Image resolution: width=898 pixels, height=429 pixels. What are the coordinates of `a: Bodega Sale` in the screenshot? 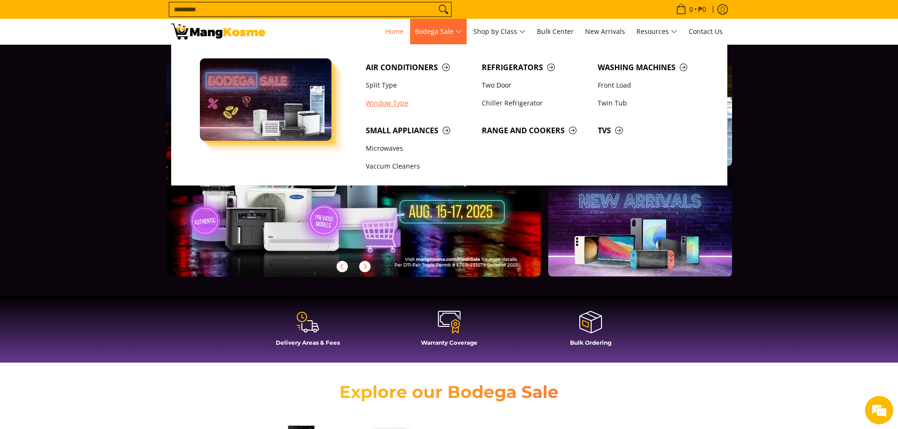 It's located at (438, 32).